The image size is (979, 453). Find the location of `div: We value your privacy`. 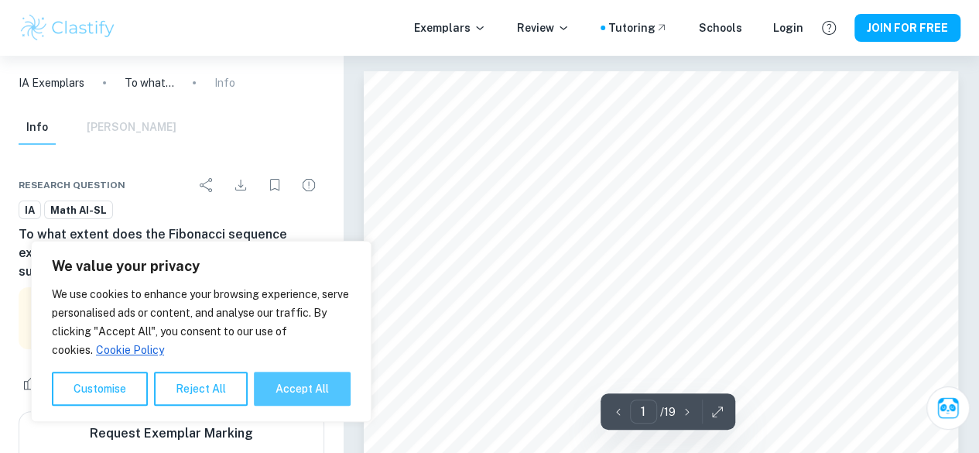

div: We value your privacy is located at coordinates (201, 331).